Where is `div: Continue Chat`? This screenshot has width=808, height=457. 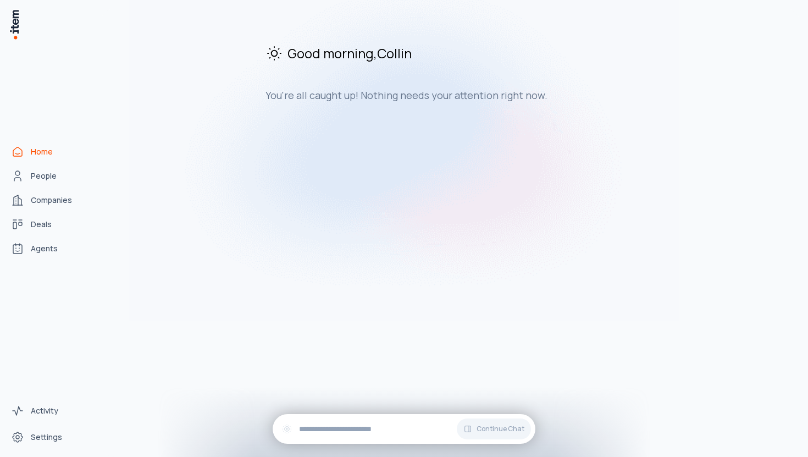
div: Continue Chat is located at coordinates (404, 429).